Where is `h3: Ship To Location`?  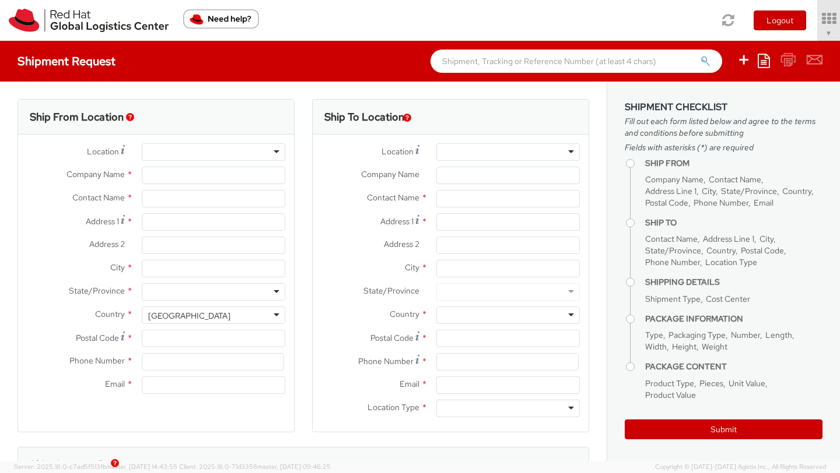
h3: Ship To Location is located at coordinates (364, 117).